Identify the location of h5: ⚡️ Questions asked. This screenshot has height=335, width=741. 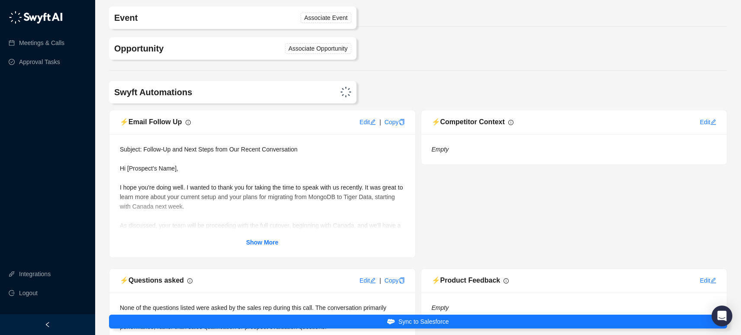
(152, 280).